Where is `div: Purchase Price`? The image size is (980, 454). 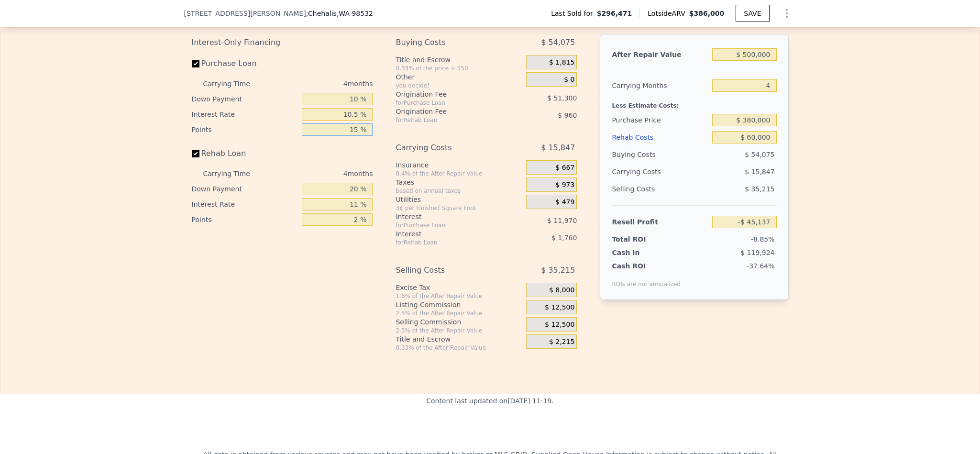
div: Purchase Price is located at coordinates (660, 120).